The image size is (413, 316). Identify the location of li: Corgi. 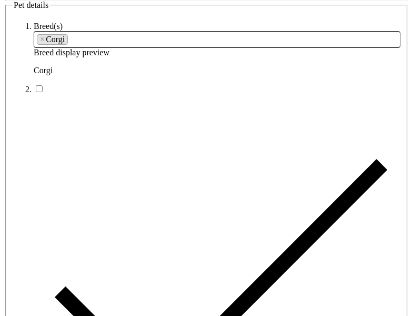
(52, 39).